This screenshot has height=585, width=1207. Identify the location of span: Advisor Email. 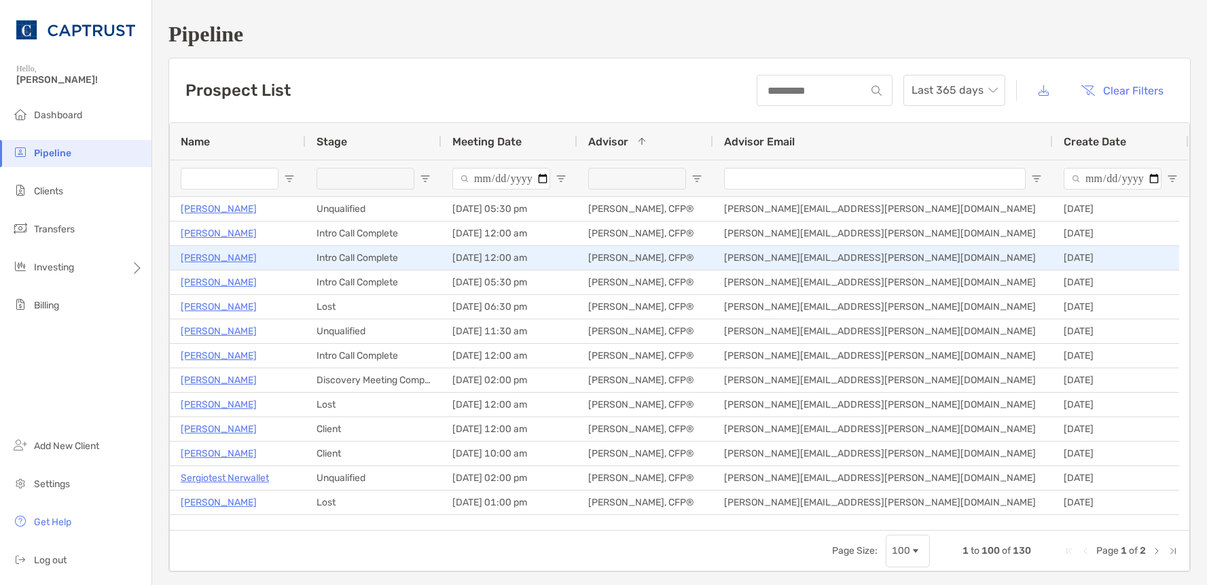
(759, 141).